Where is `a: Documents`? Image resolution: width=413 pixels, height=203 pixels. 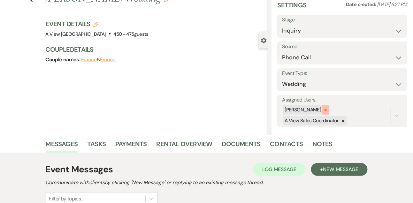
a: Documents is located at coordinates (241, 146).